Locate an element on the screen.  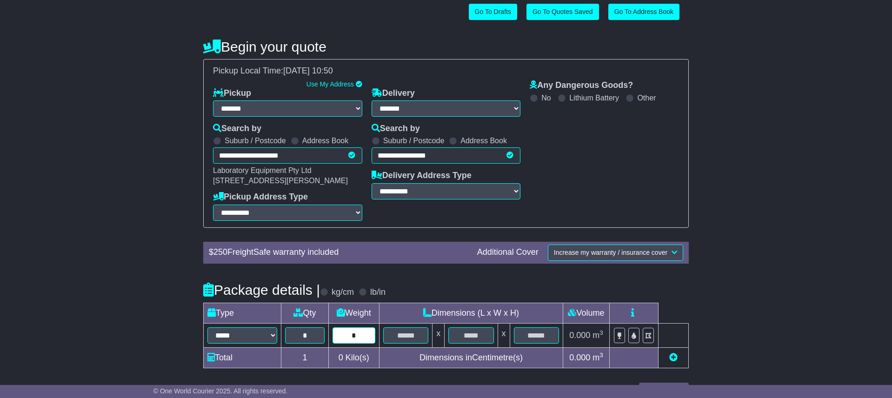
td: 1 is located at coordinates (305, 358).